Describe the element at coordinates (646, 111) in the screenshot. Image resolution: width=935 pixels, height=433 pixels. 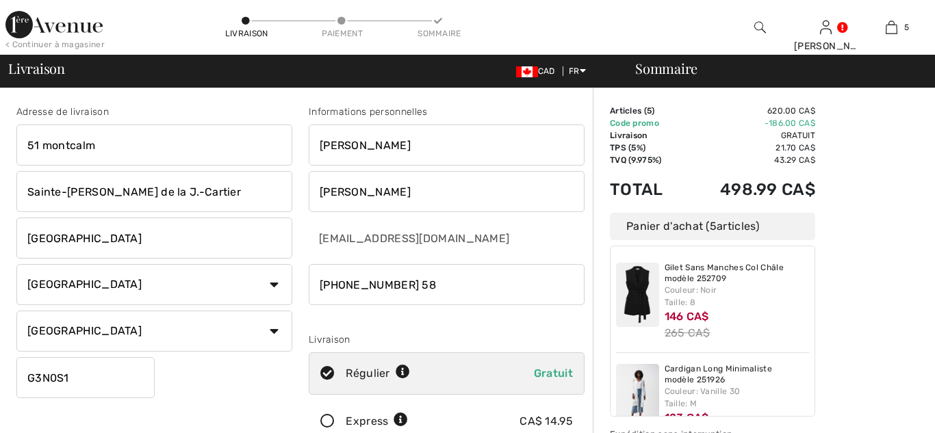
I see `td: Articles ( )` at that location.